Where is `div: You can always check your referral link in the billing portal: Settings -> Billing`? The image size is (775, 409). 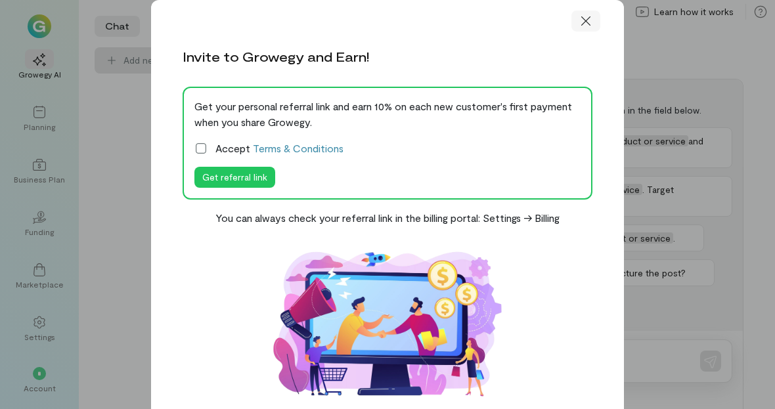
div: You can always check your referral link in the billing portal: Settings -> Billing is located at coordinates (387, 218).